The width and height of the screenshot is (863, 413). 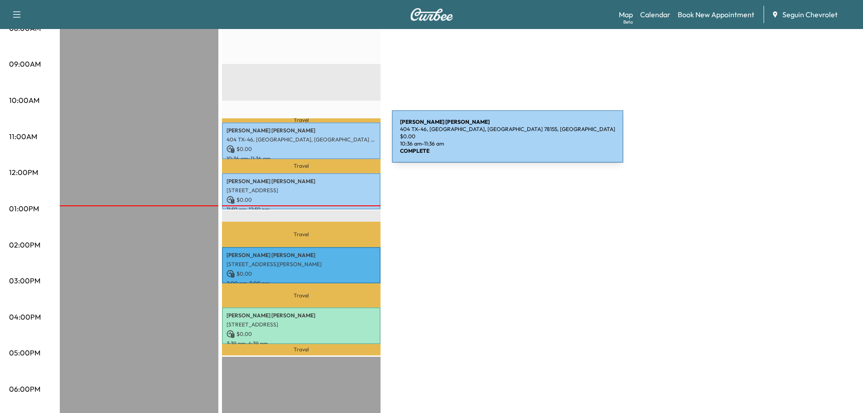 What do you see at coordinates (628, 22) in the screenshot?
I see `div: Beta` at bounding box center [628, 22].